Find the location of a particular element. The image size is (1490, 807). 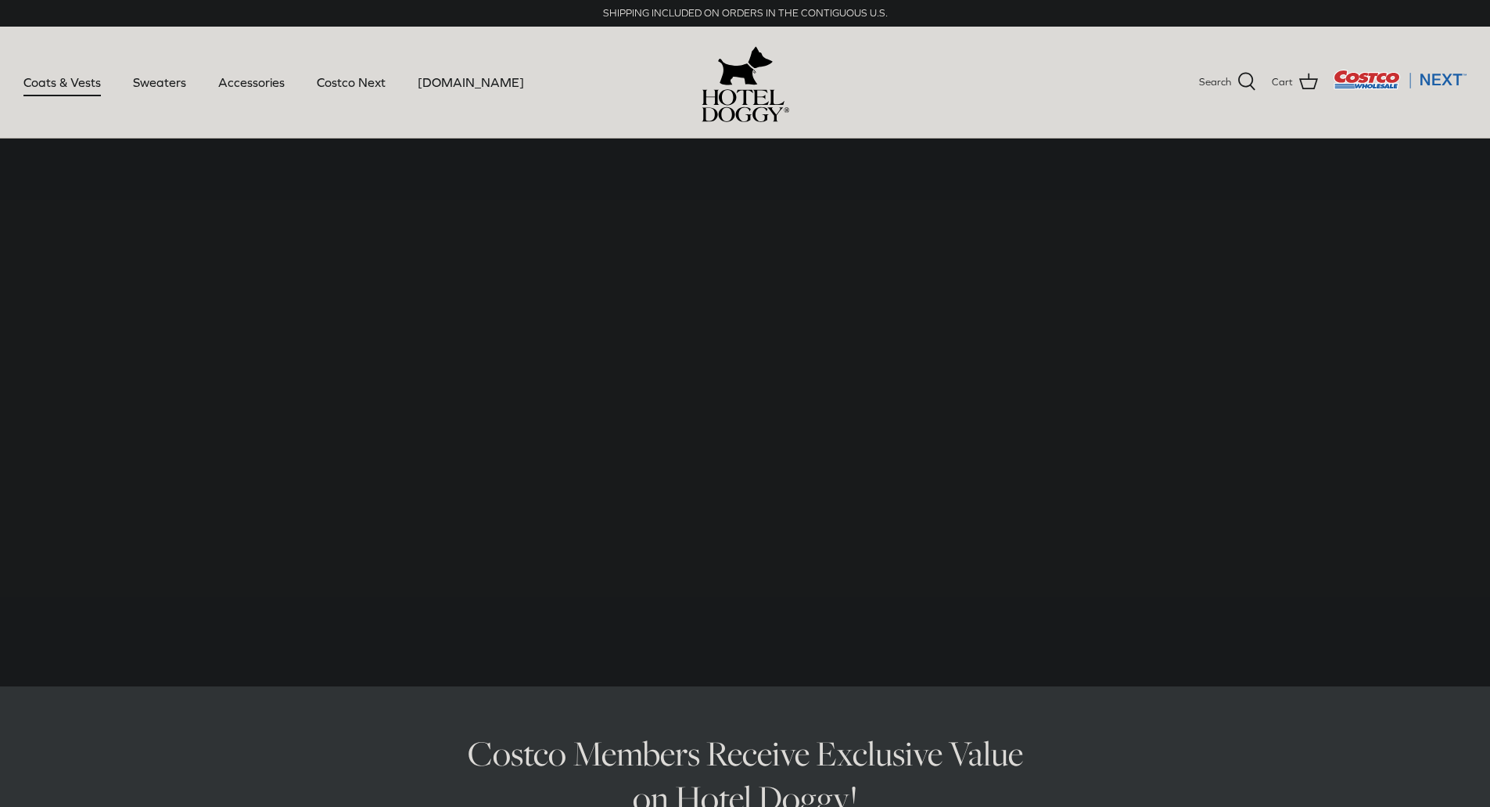

a: Coats & Vests is located at coordinates (62, 82).